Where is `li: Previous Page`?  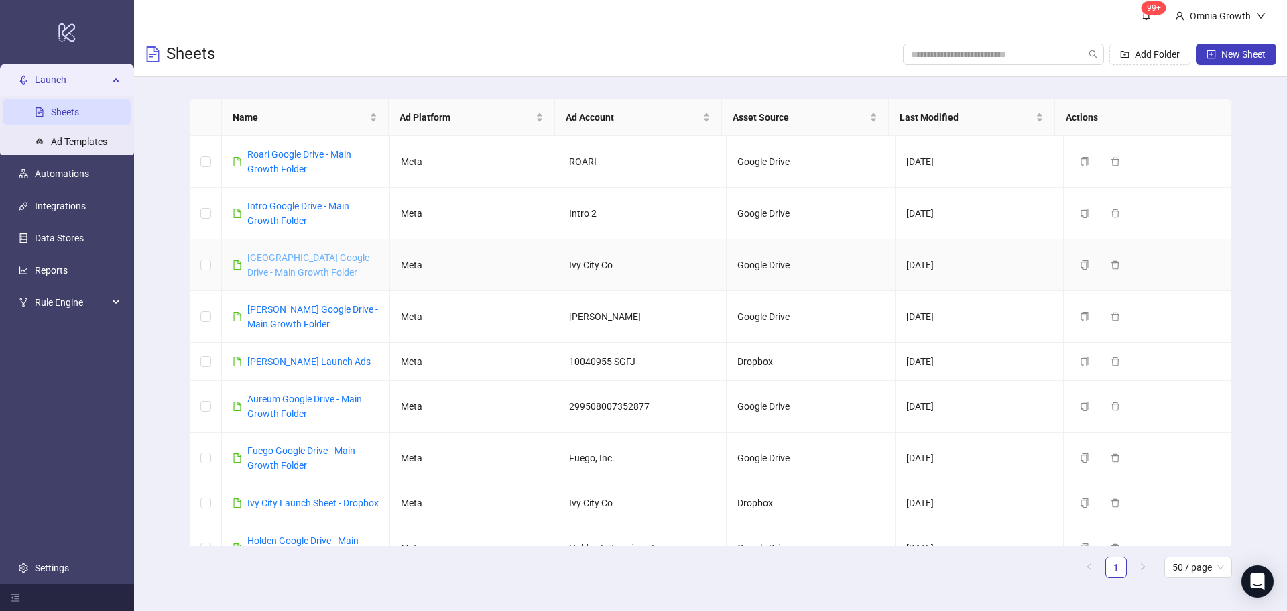 li: Previous Page is located at coordinates (1089, 567).